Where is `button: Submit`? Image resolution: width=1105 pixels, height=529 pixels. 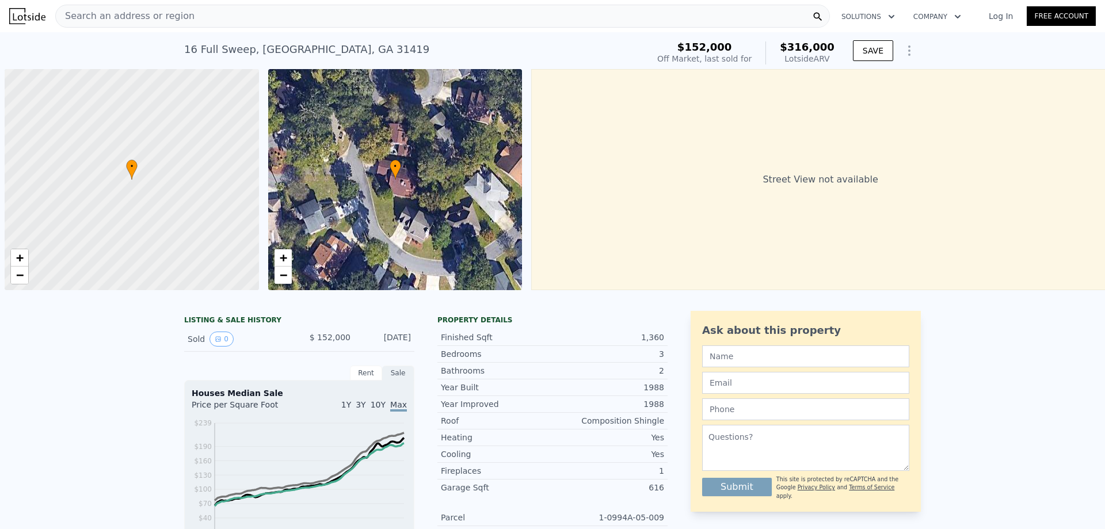
button: Submit is located at coordinates (736, 487).